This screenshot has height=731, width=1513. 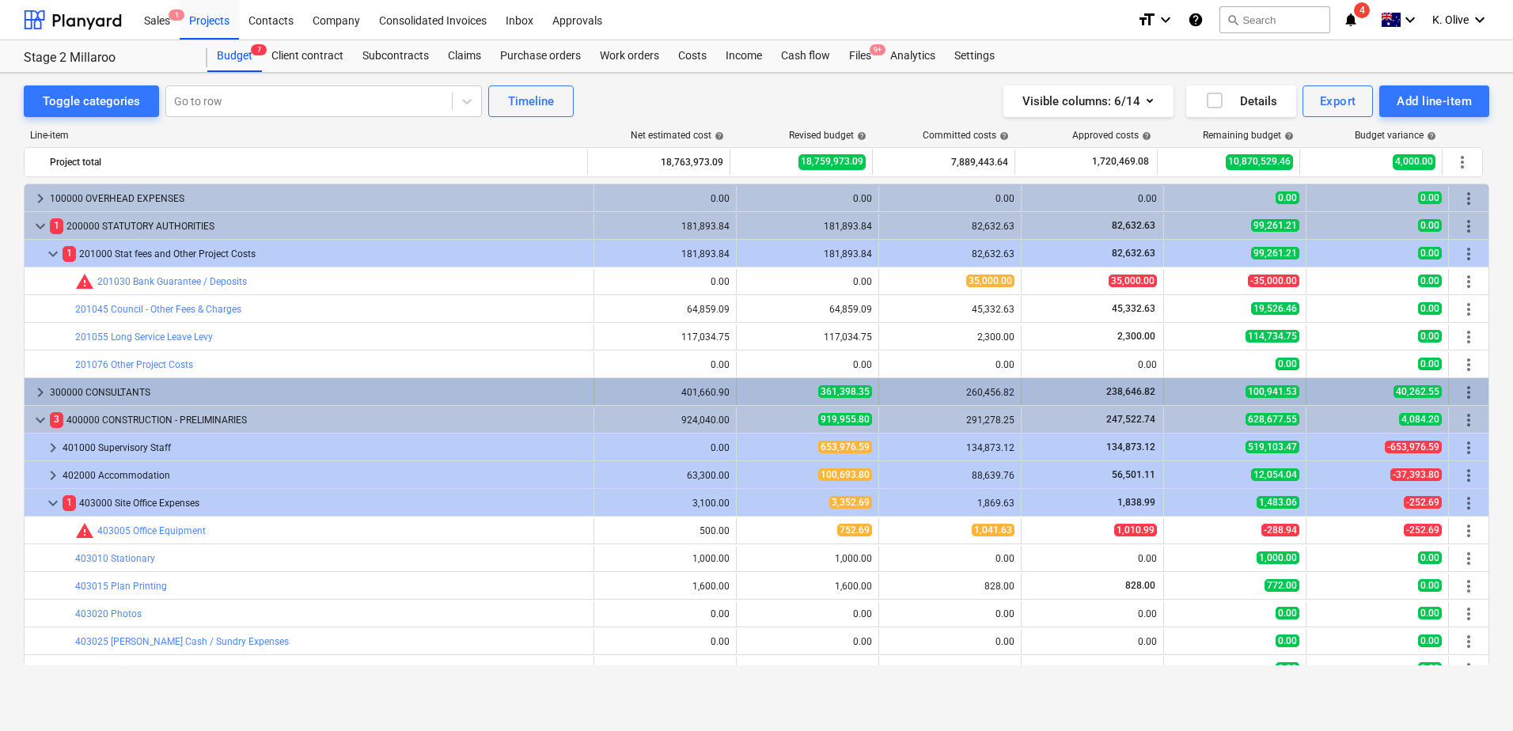 What do you see at coordinates (306, 135) in the screenshot?
I see `div: Line-item` at bounding box center [306, 135].